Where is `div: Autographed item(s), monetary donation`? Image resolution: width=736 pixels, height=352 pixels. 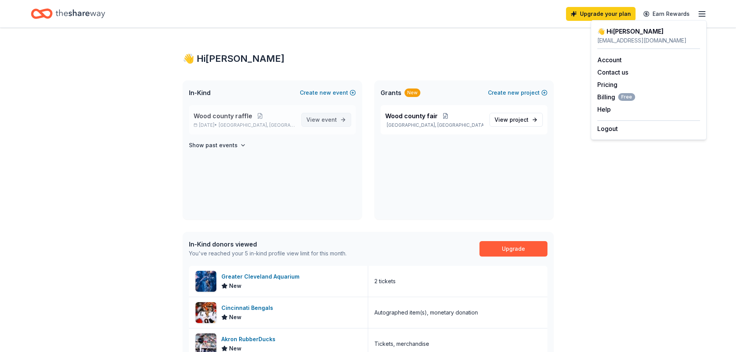
div: Autographed item(s), monetary donation is located at coordinates (426, 313).